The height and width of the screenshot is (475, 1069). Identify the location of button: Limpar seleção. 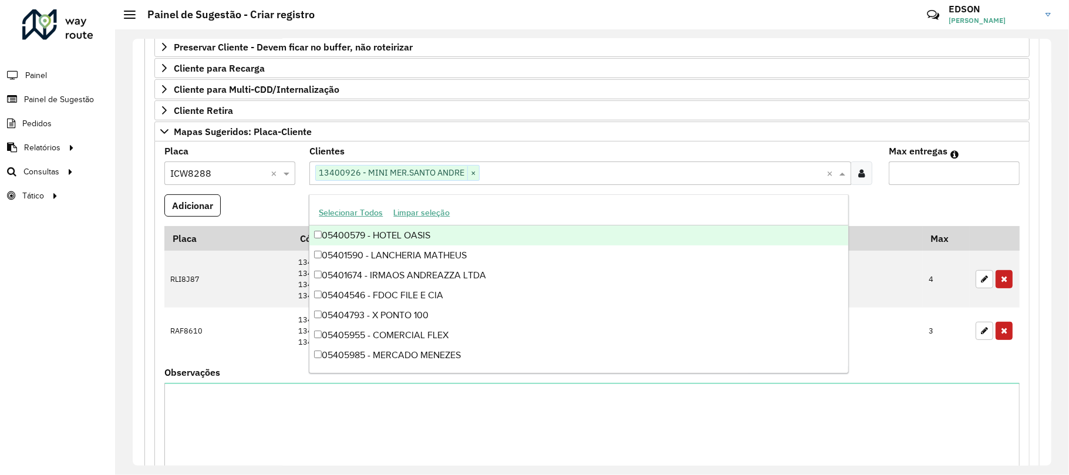
(422, 213).